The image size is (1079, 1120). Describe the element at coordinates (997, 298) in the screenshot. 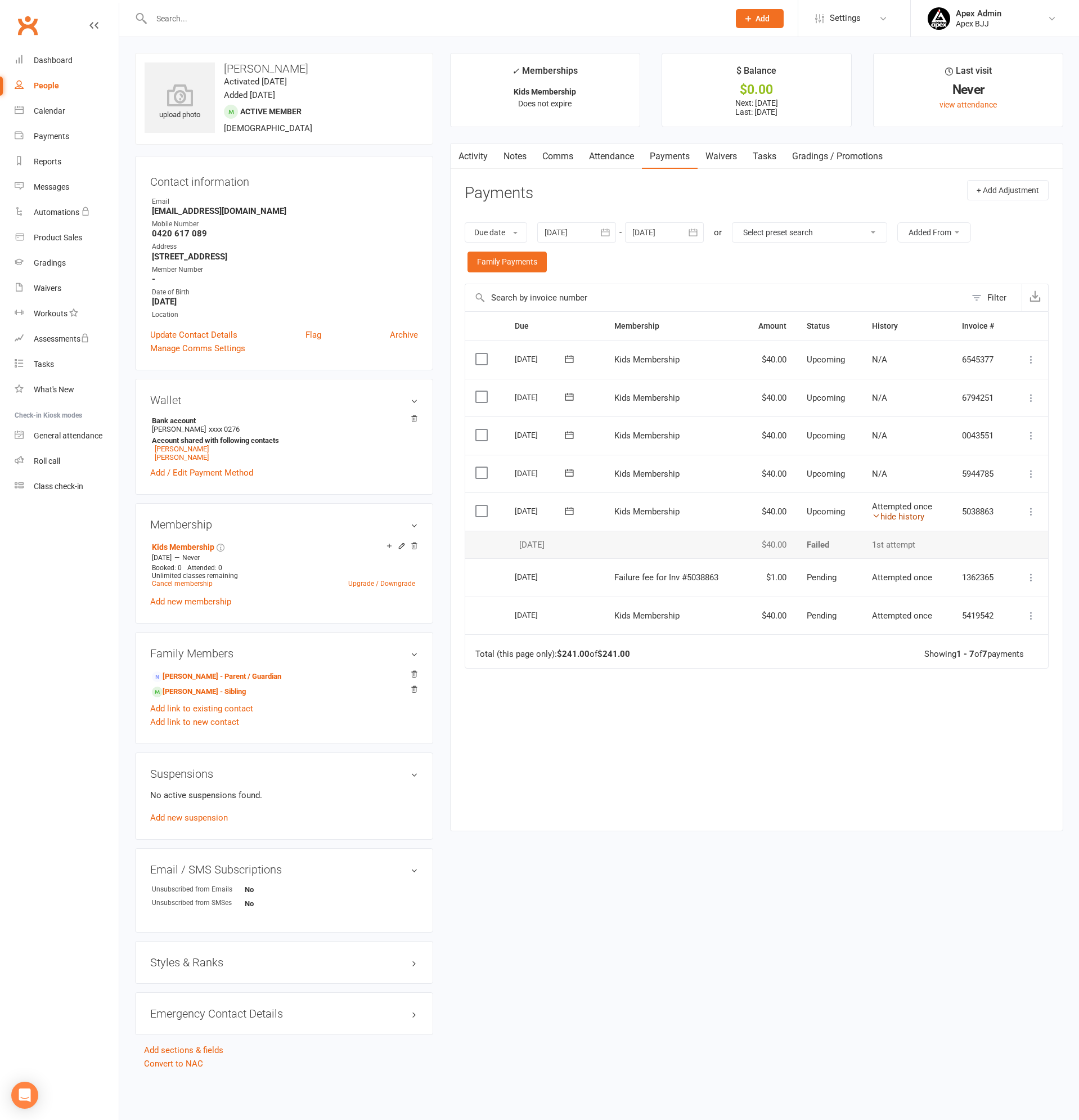

I see `div: Filter` at that location.